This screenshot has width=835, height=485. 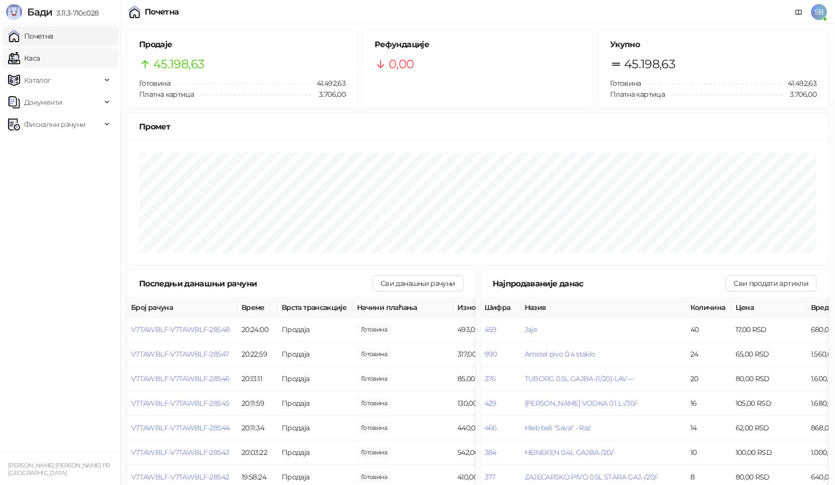 I want to click on span: Amstel pivo 0.4 staklo, so click(x=560, y=354).